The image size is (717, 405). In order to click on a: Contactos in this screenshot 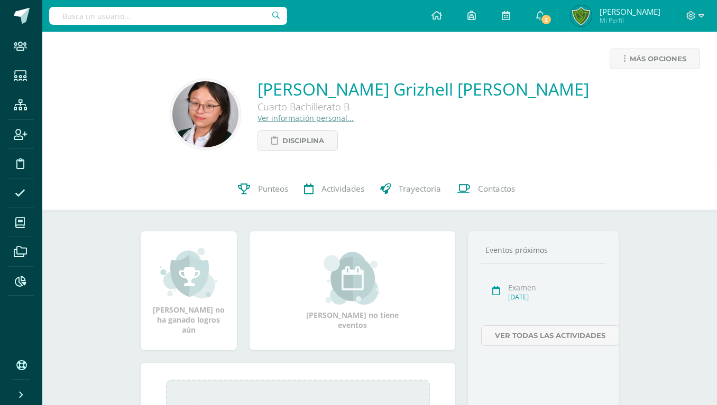, I will do `click(486, 189)`.